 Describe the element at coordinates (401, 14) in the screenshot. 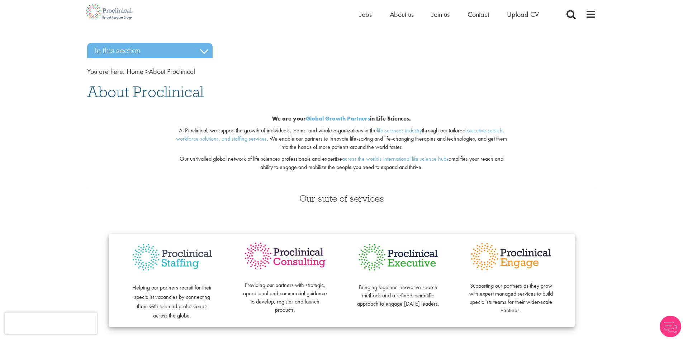

I see `a: About us` at that location.